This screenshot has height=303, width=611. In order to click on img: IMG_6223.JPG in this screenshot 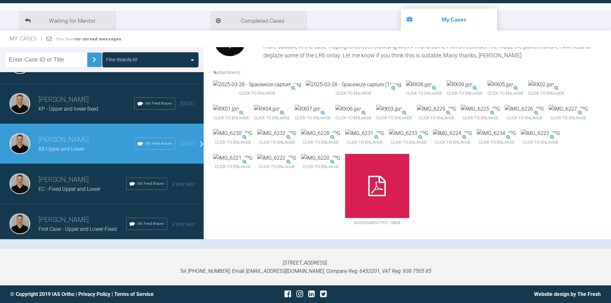, I will do `click(540, 133)`.